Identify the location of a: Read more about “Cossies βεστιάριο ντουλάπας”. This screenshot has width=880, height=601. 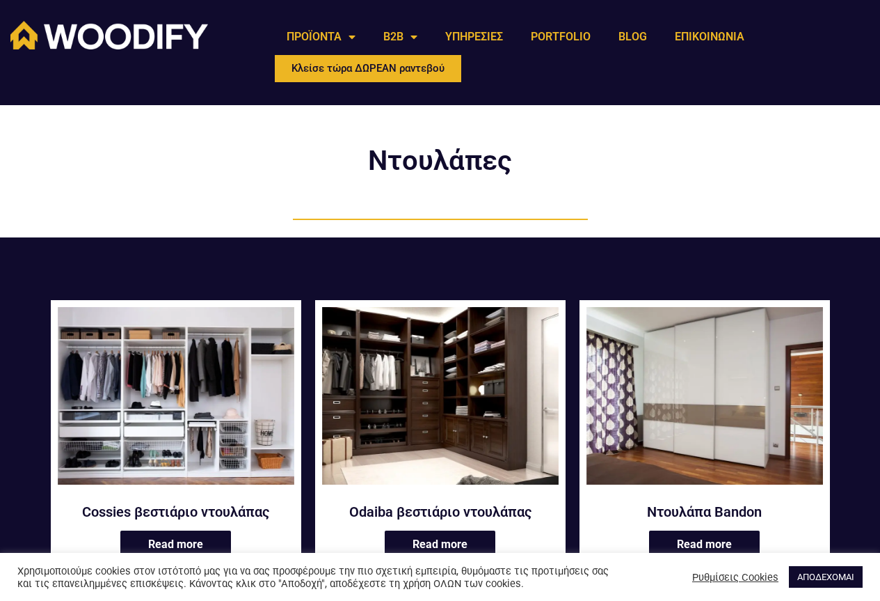
(175, 544).